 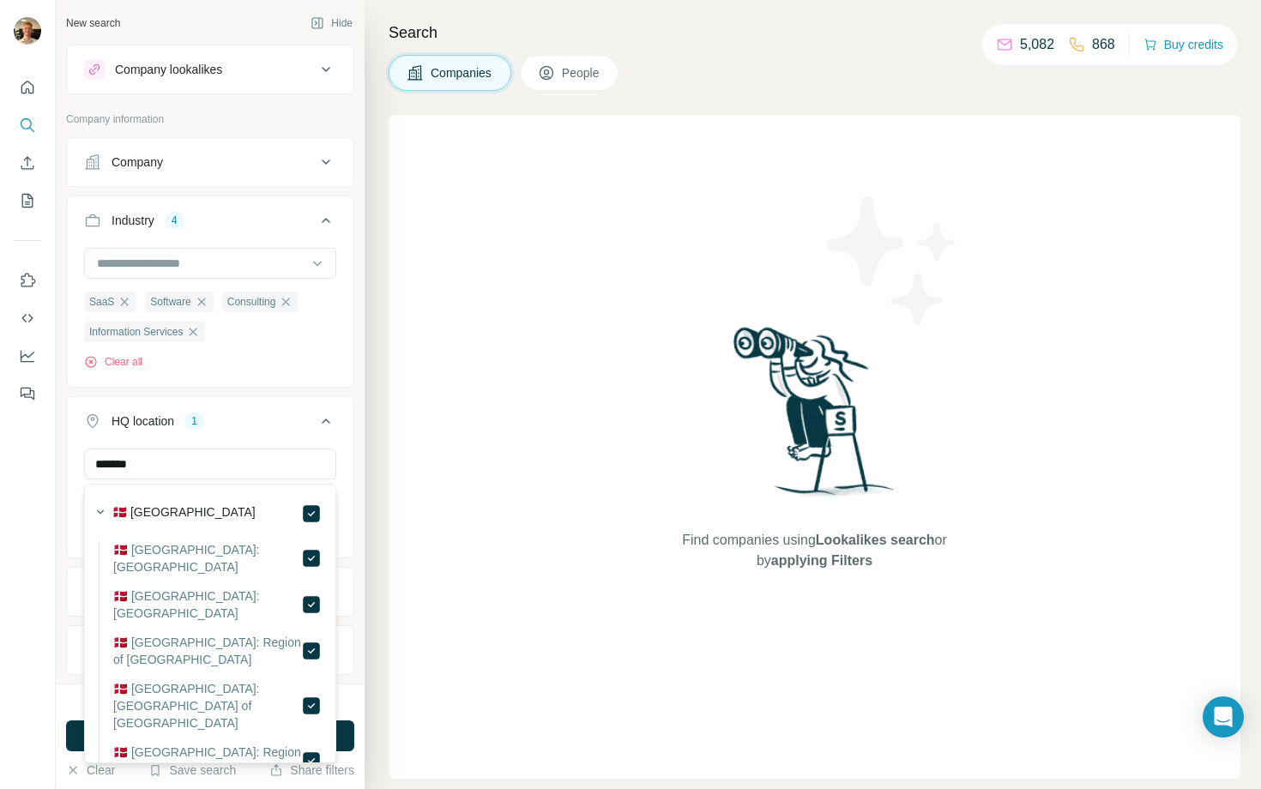 What do you see at coordinates (90, 770) in the screenshot?
I see `button: Clear` at bounding box center [90, 770].